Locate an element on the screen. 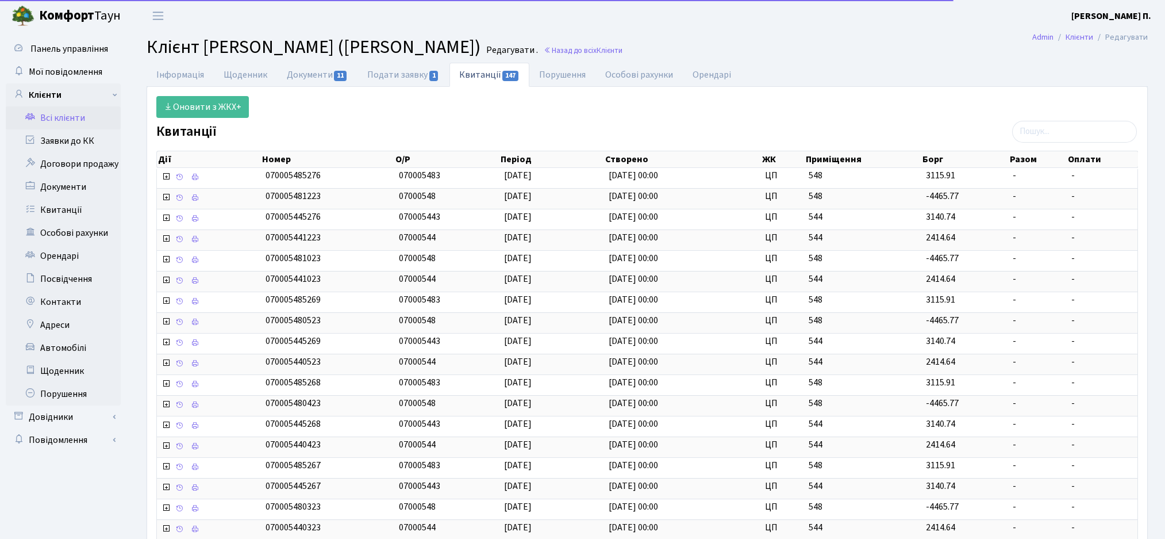 The height and width of the screenshot is (539, 1165). span: 070005445268 is located at coordinates (293, 424).